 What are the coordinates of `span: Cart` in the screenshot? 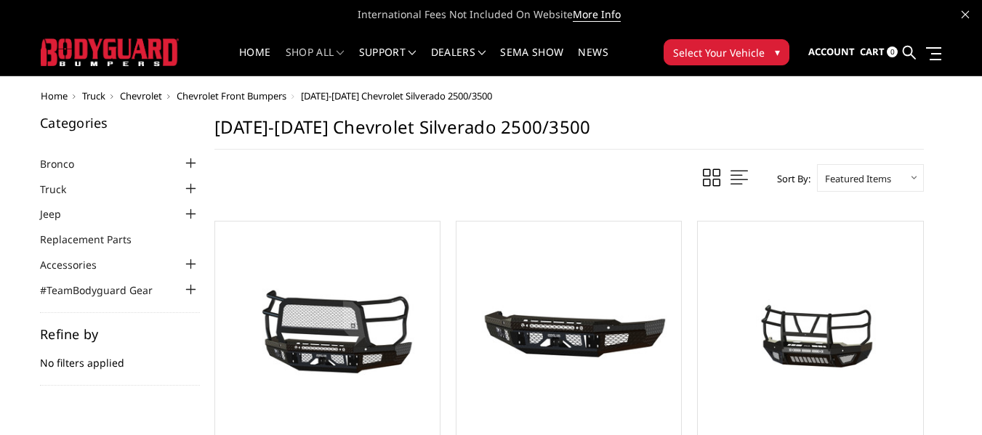 It's located at (872, 52).